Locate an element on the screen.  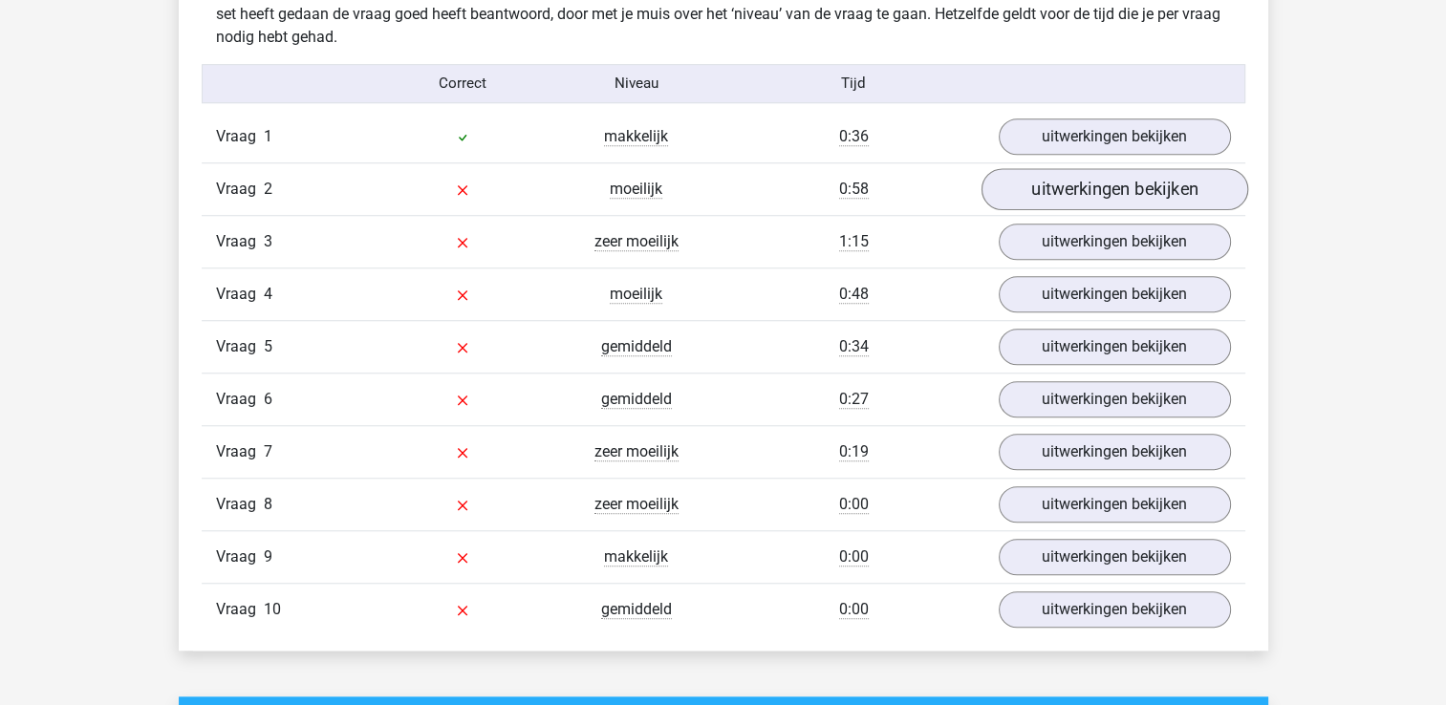
span: 6 is located at coordinates (268, 399).